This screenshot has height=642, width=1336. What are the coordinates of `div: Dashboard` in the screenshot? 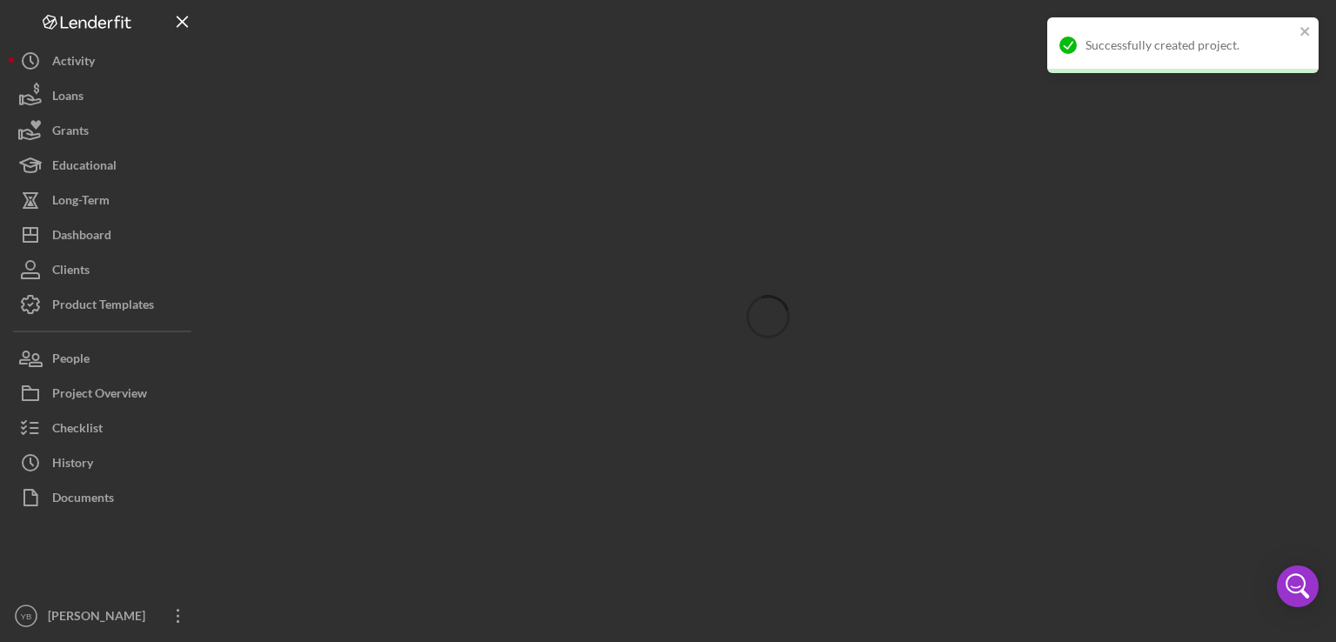 It's located at (82, 236).